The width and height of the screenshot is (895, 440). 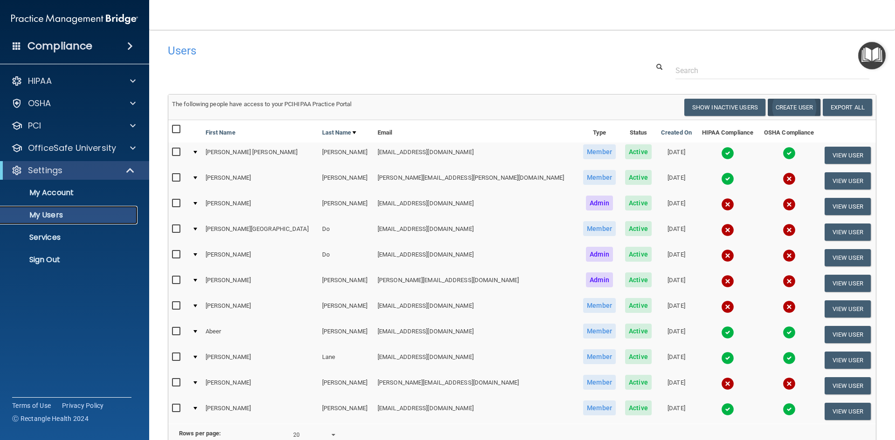 I want to click on span: Admin, so click(x=599, y=254).